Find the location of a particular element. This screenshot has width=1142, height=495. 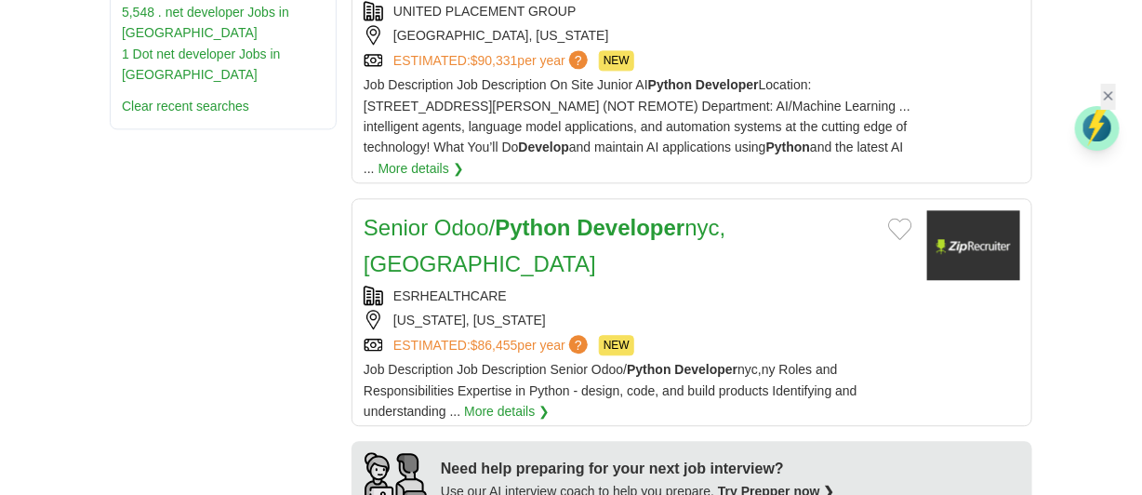

a: ESTIMATED:$90,331per year? is located at coordinates (492, 60).